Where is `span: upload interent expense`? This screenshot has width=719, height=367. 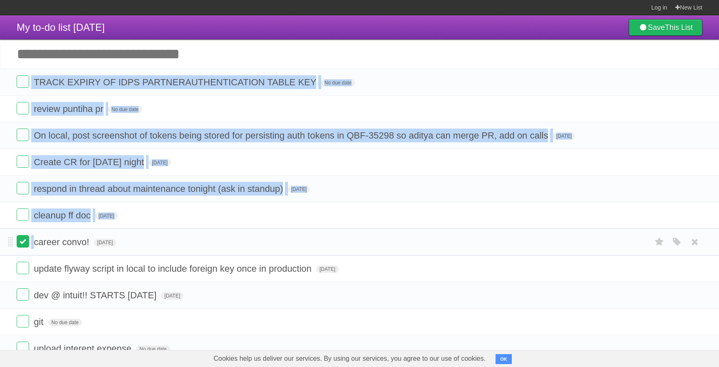 span: upload interent expense is located at coordinates (84, 348).